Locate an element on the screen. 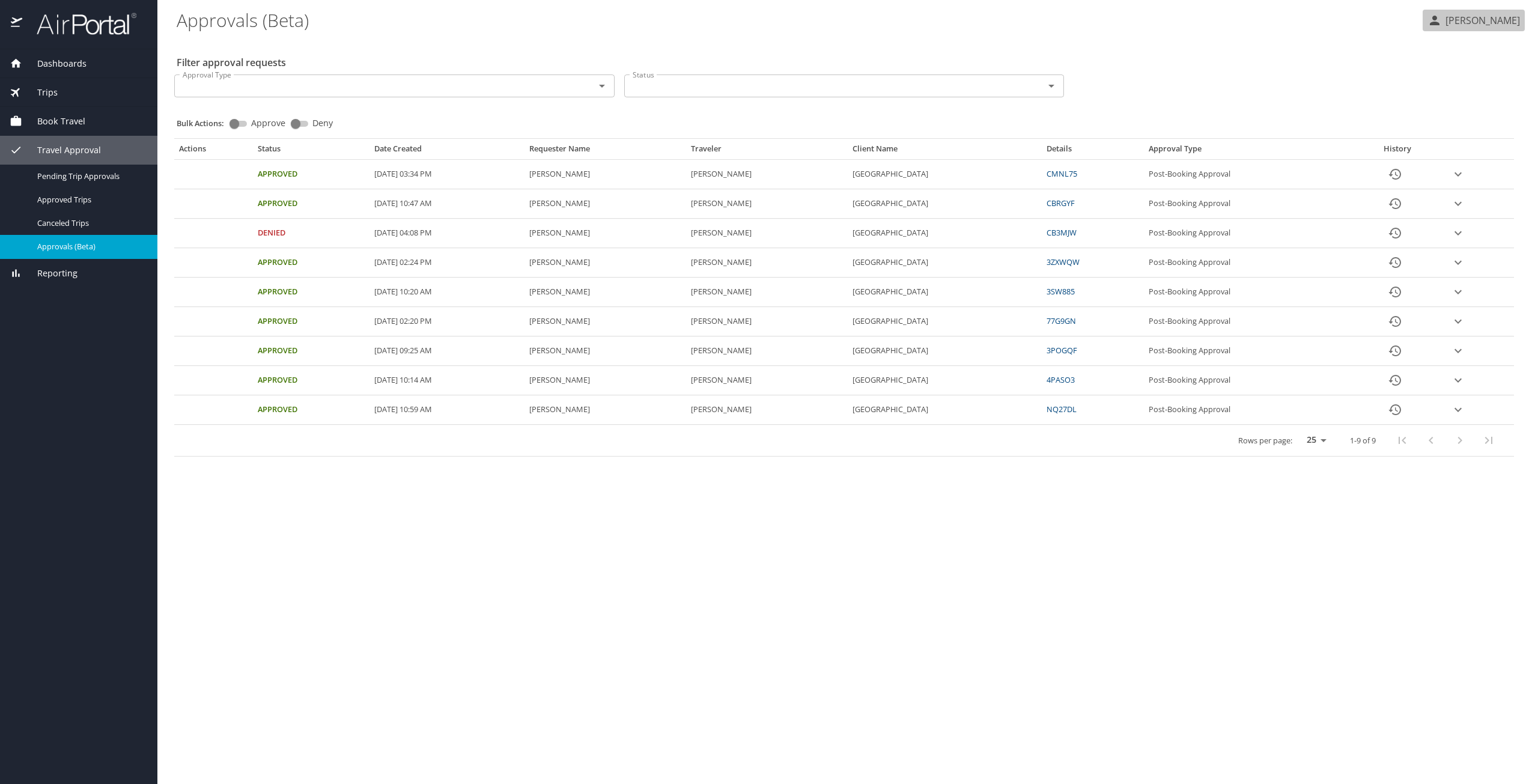  td: Denied is located at coordinates (311, 233).